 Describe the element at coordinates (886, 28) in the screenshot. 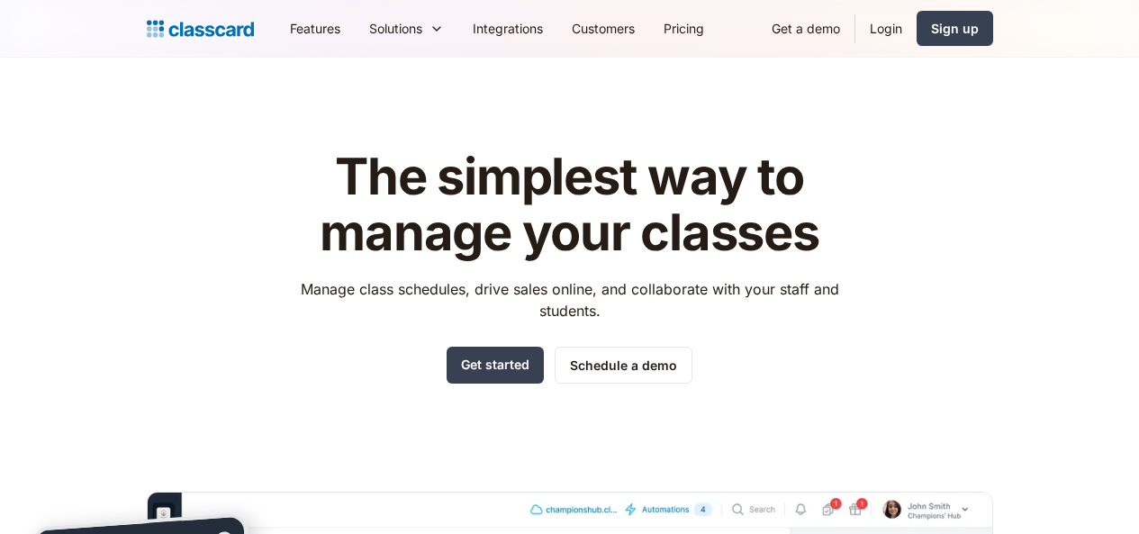

I see `a: Login` at that location.